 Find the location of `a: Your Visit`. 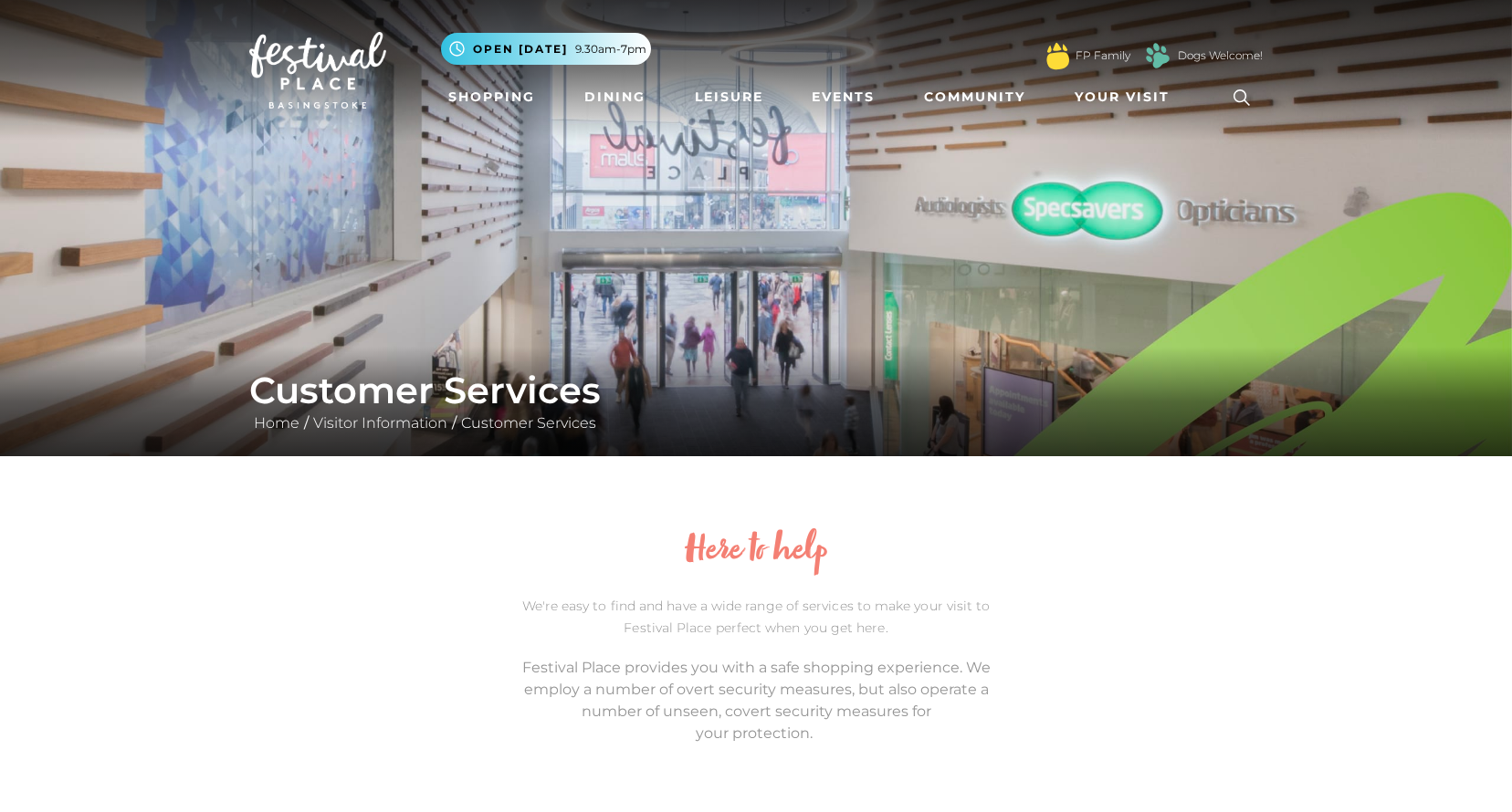

a: Your Visit is located at coordinates (1126, 97).